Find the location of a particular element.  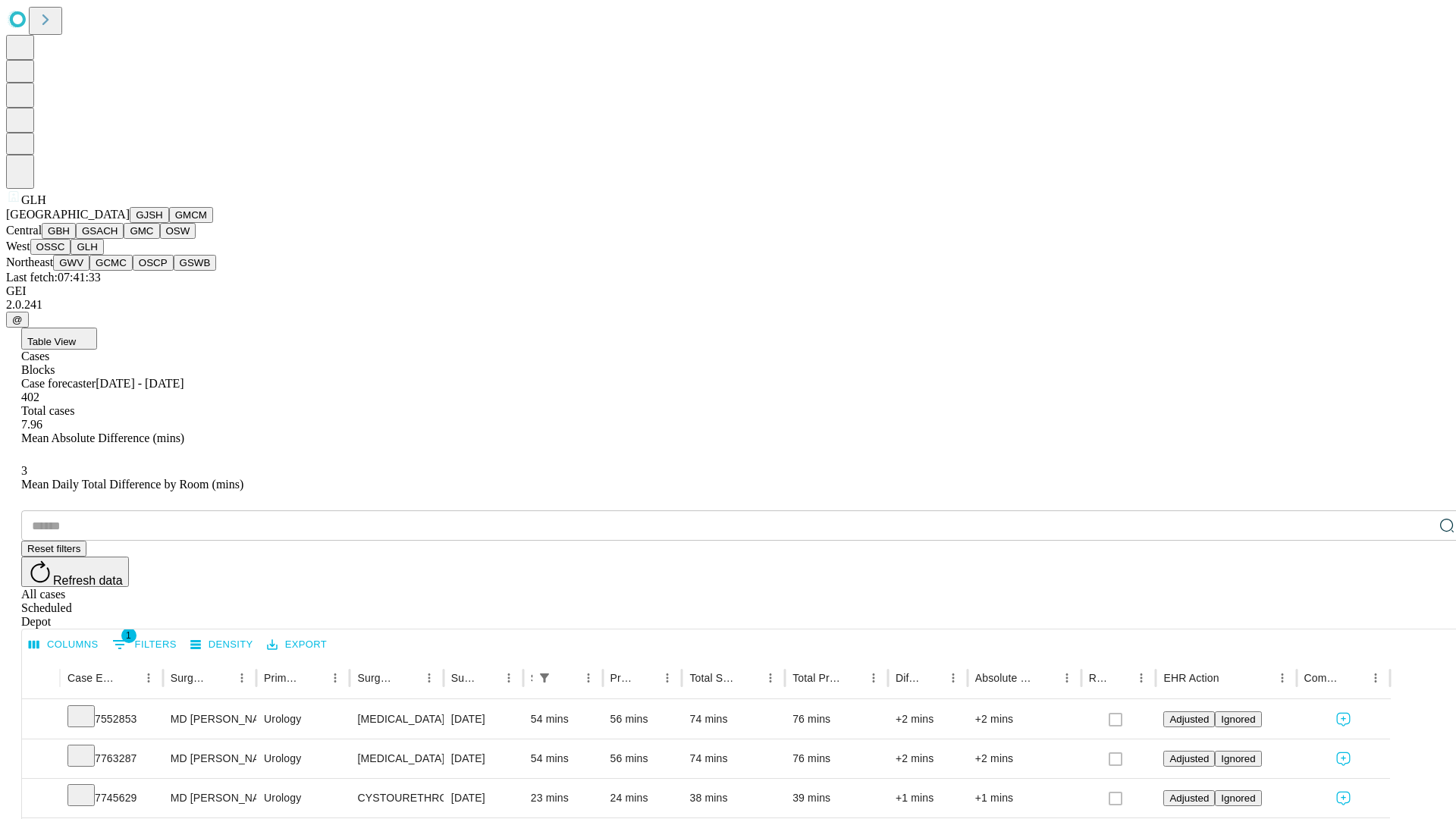

div: Absolute Difference is located at coordinates (1004, 678).